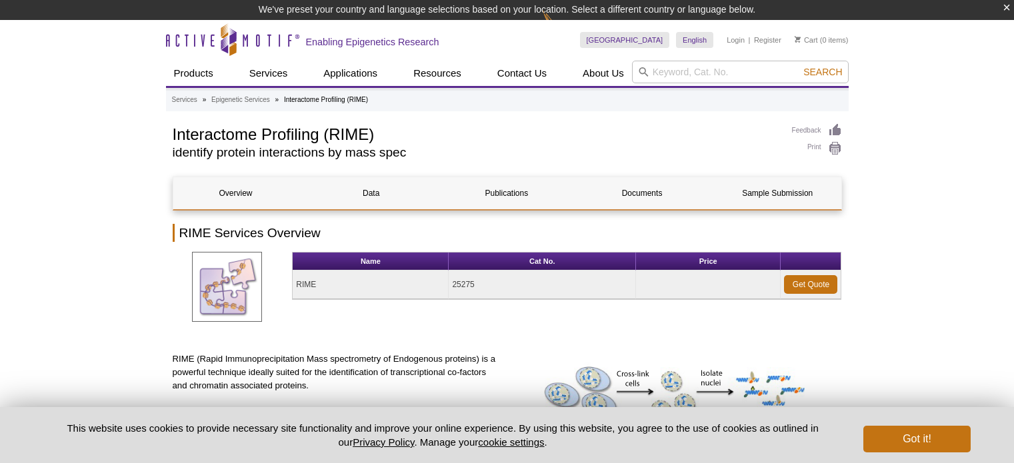 The height and width of the screenshot is (463, 1014). What do you see at coordinates (740, 72) in the screenshot?
I see `input: Keyword, Cat. No.` at bounding box center [740, 72].